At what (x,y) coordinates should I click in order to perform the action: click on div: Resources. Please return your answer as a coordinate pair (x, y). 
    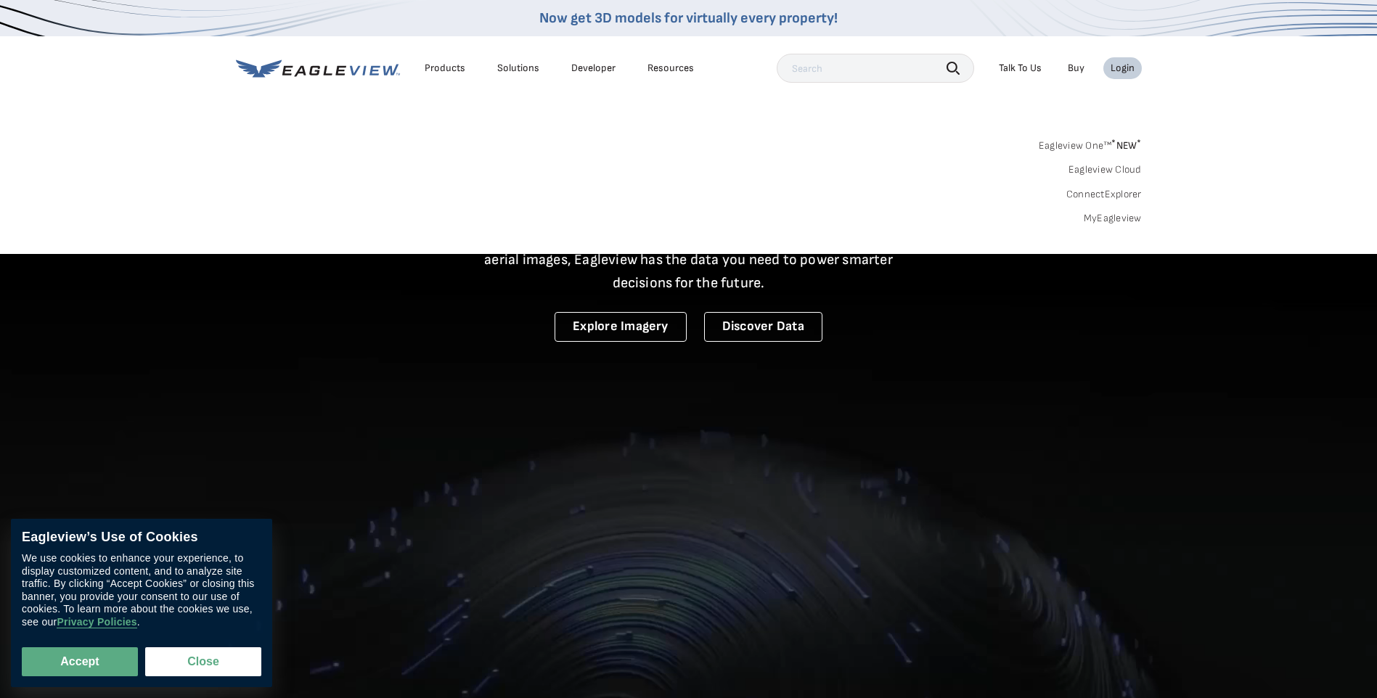
    Looking at the image, I should click on (671, 68).